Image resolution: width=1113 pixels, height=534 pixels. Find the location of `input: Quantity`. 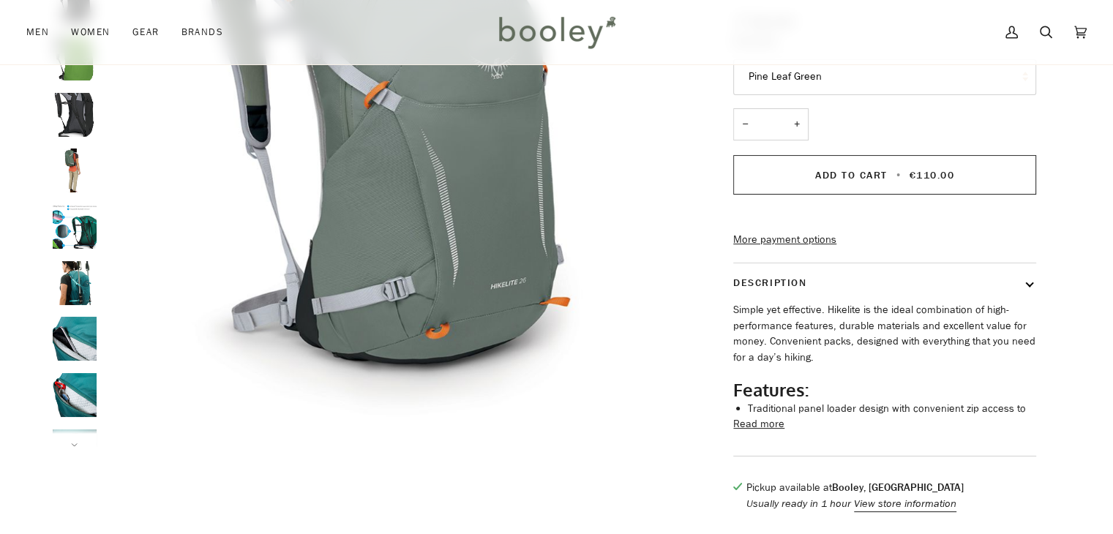

input: Quantity is located at coordinates (771, 124).